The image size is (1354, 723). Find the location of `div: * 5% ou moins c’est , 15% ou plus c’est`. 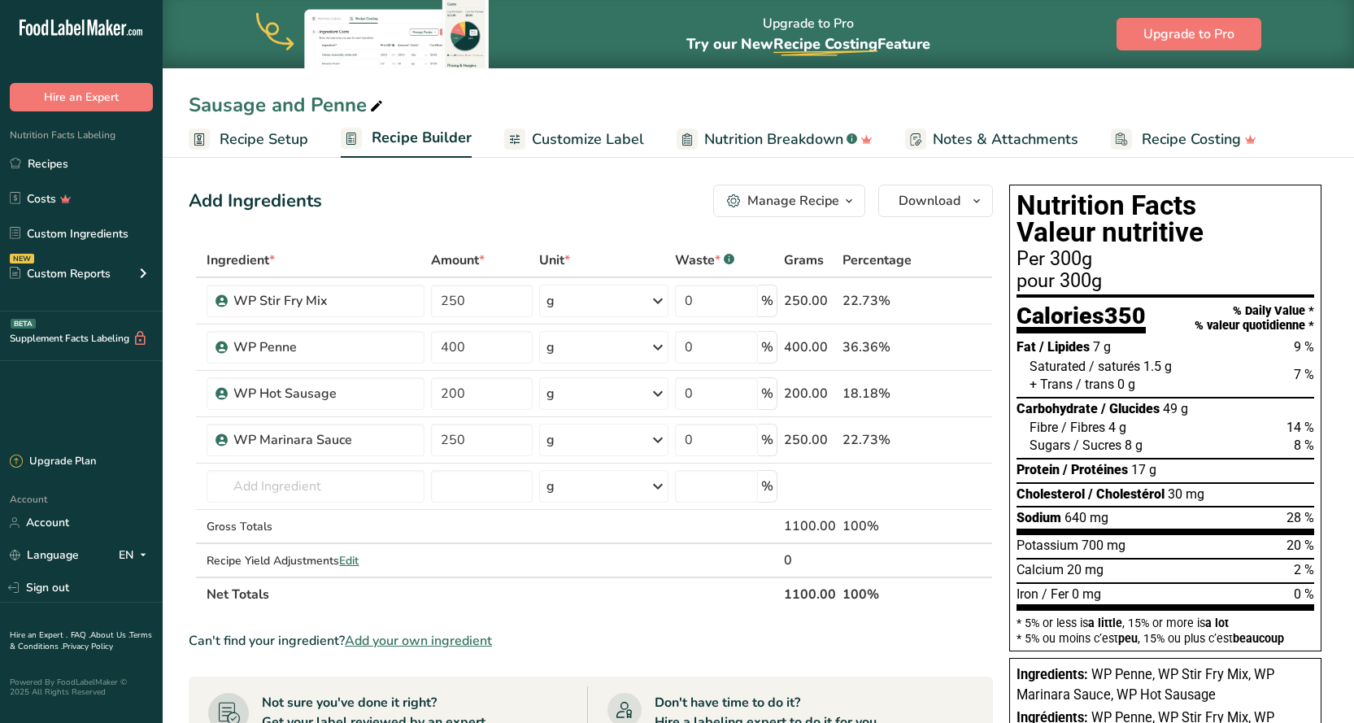

div: * 5% ou moins c’est , 15% ou plus c’est is located at coordinates (1165, 638).